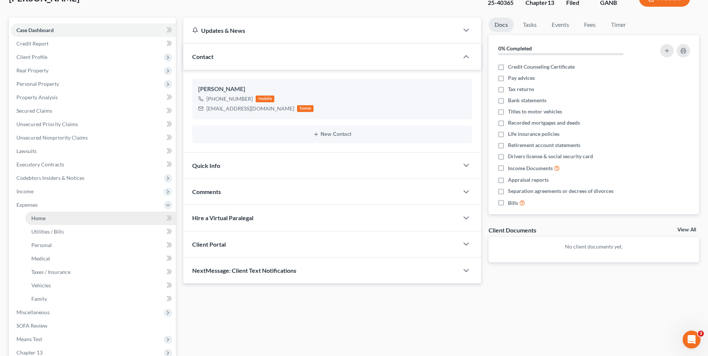 The image size is (708, 356). I want to click on a: Utilities / Bills, so click(100, 232).